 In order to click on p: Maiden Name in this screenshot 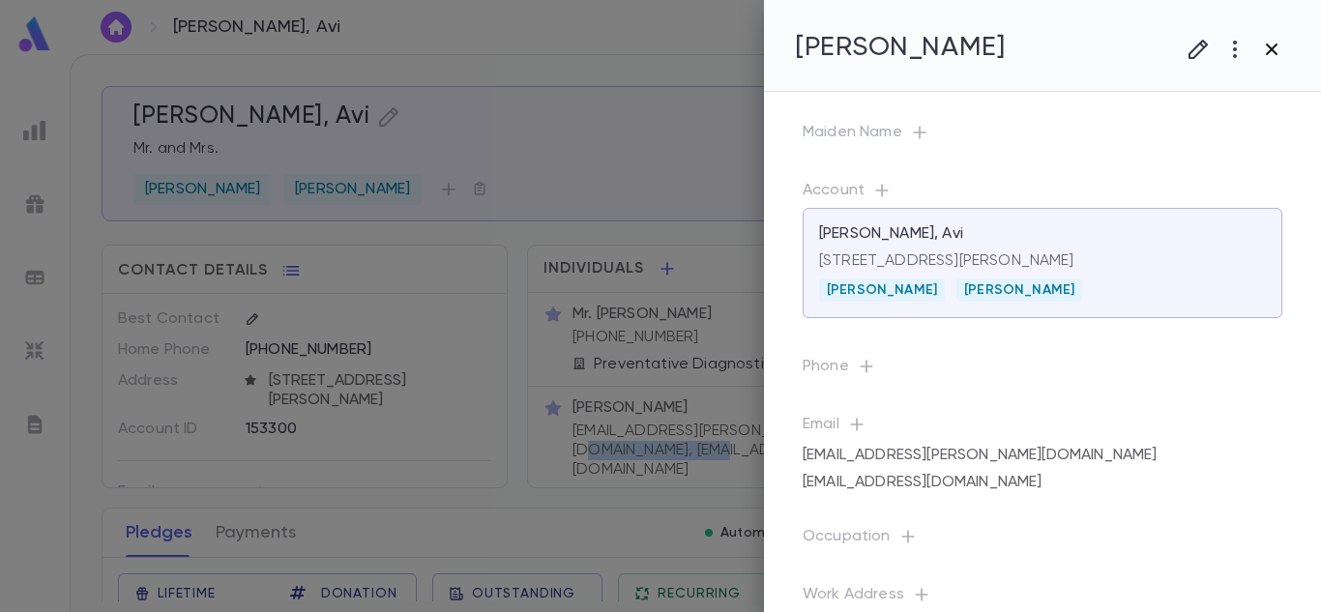, I will do `click(1043, 136)`.